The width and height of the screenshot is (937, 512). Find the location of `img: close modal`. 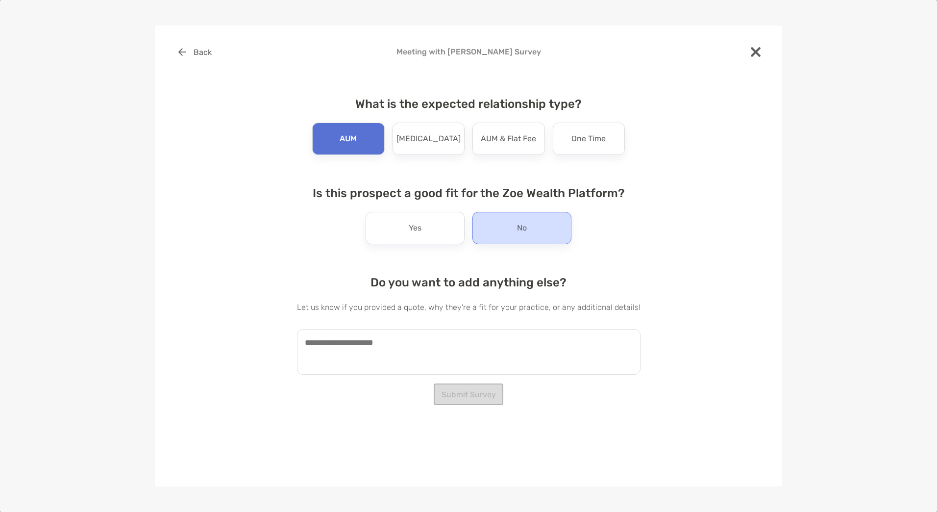

img: close modal is located at coordinates (756, 52).